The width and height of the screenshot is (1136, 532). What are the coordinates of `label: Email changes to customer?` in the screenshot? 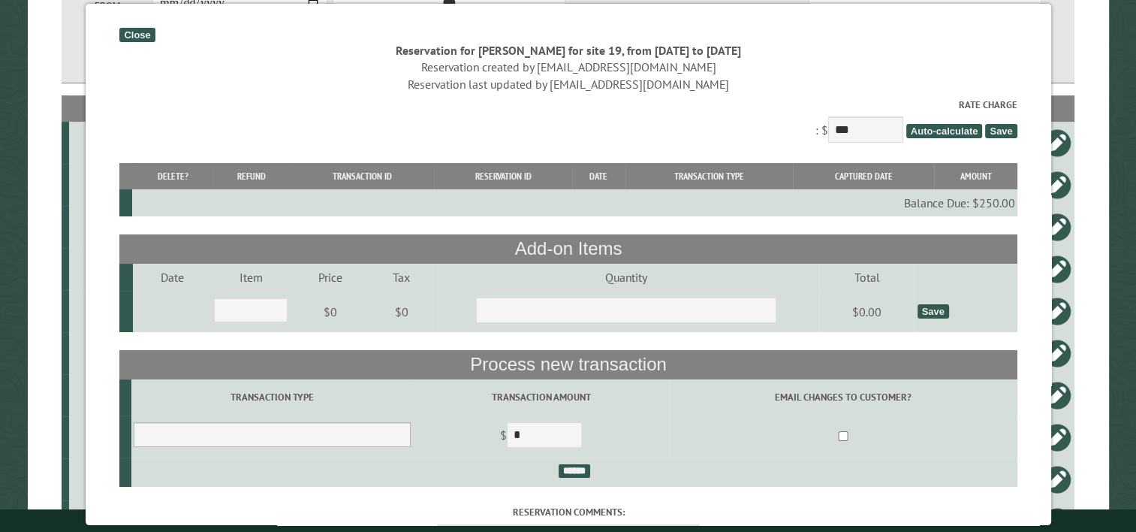 It's located at (843, 397).